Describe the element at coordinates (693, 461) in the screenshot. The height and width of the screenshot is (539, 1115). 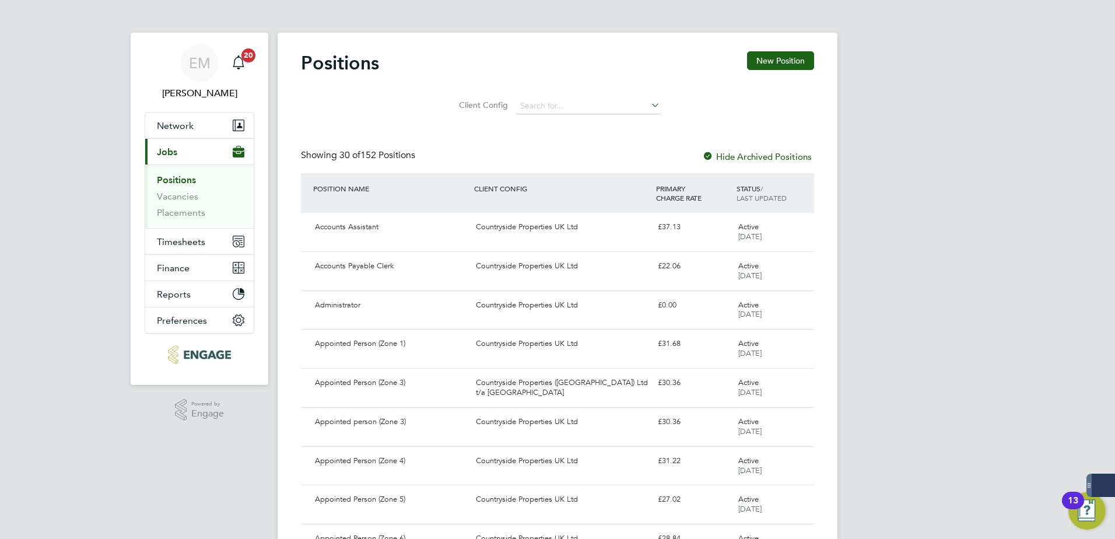
I see `div: £31.22` at that location.